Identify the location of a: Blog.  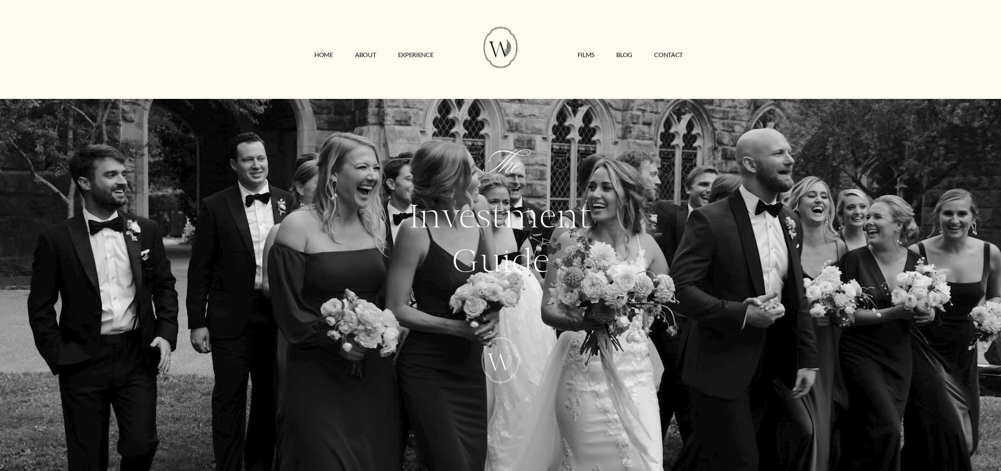
(624, 55).